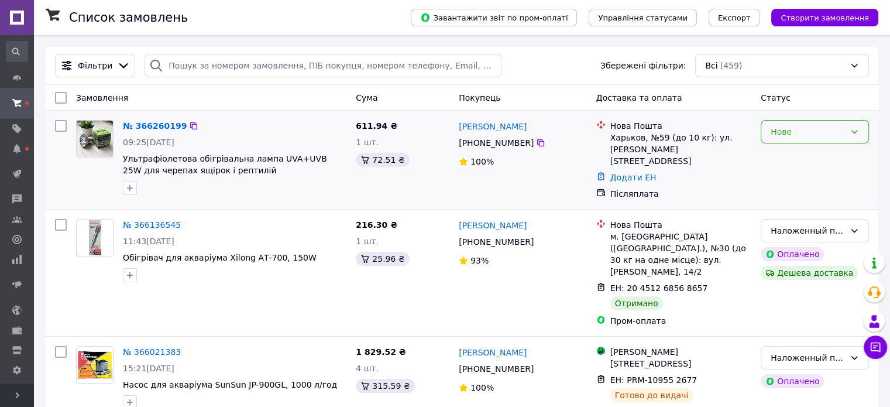 The height and width of the screenshot is (407, 890). I want to click on button: Створити замовлення, so click(825, 18).